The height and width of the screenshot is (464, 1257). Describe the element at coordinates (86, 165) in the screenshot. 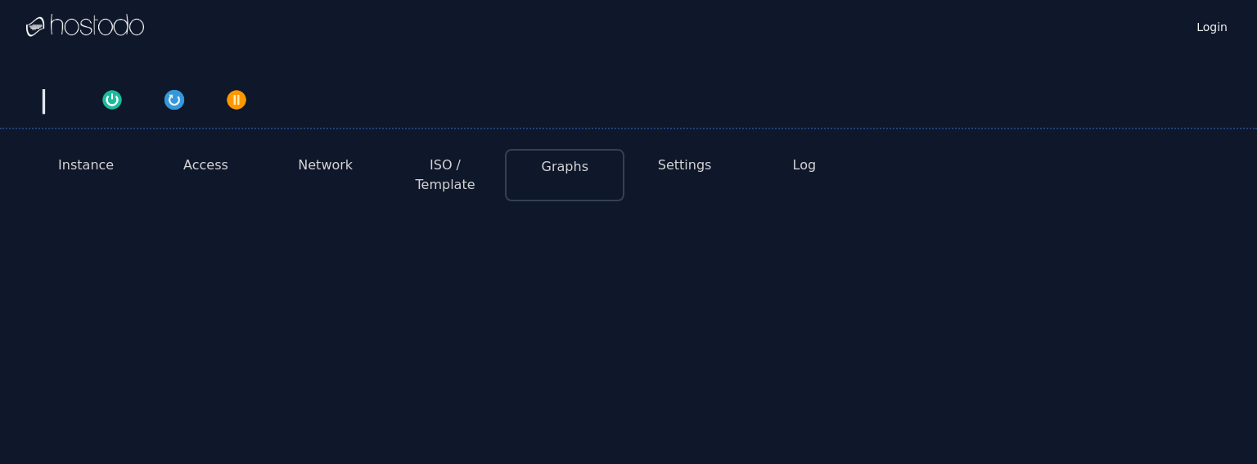

I see `button: Instance` at that location.